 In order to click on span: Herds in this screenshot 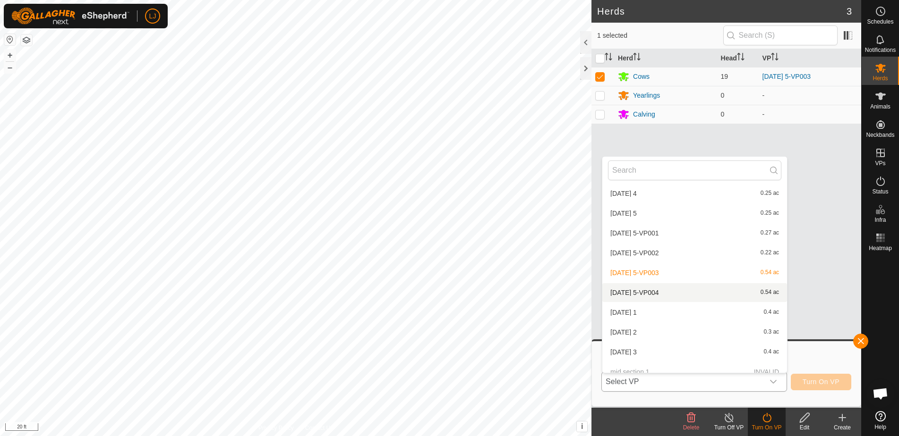, I will do `click(880, 78)`.